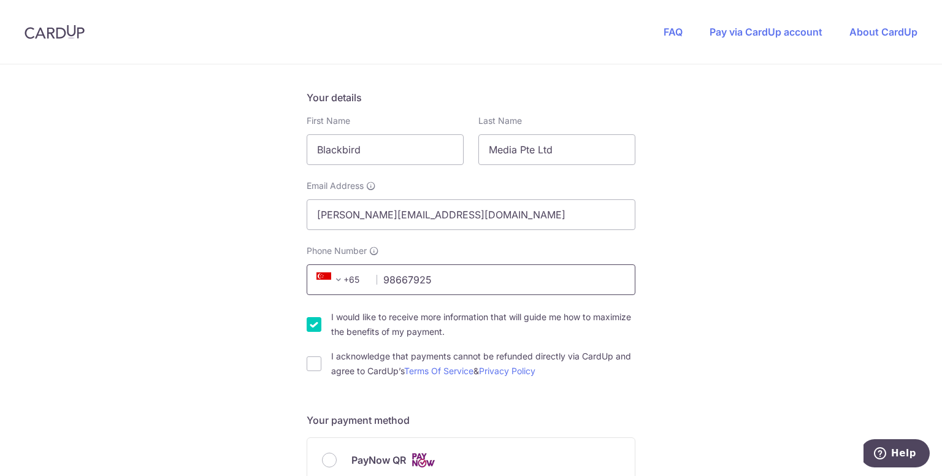 This screenshot has height=476, width=942. What do you see at coordinates (883, 32) in the screenshot?
I see `a: About CardUp` at bounding box center [883, 32].